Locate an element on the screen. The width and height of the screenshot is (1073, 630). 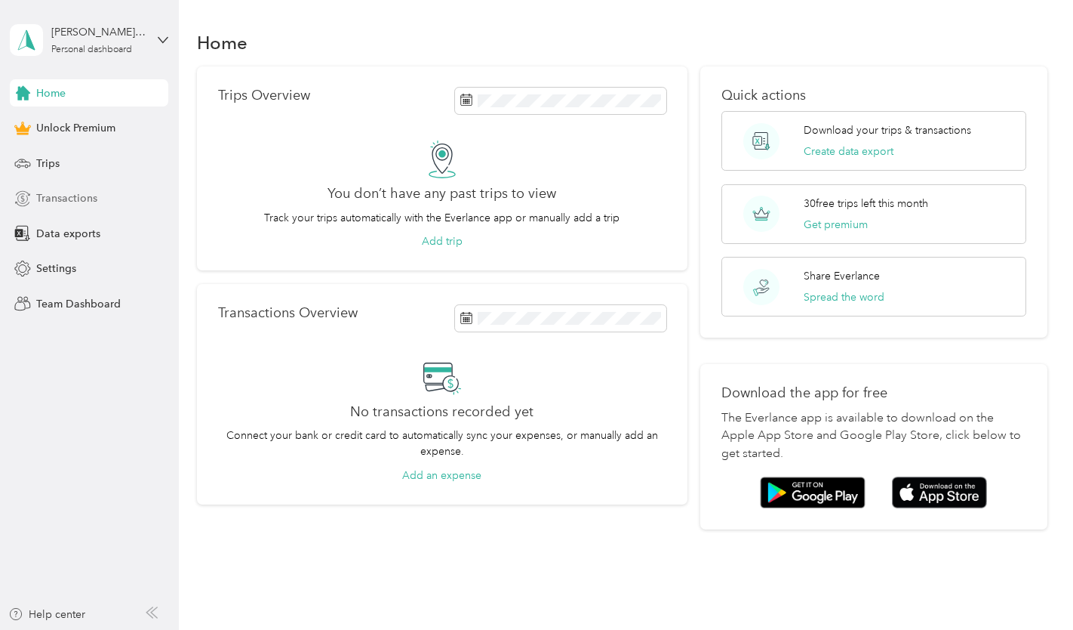
p: Download the app for free is located at coordinates (873, 393).